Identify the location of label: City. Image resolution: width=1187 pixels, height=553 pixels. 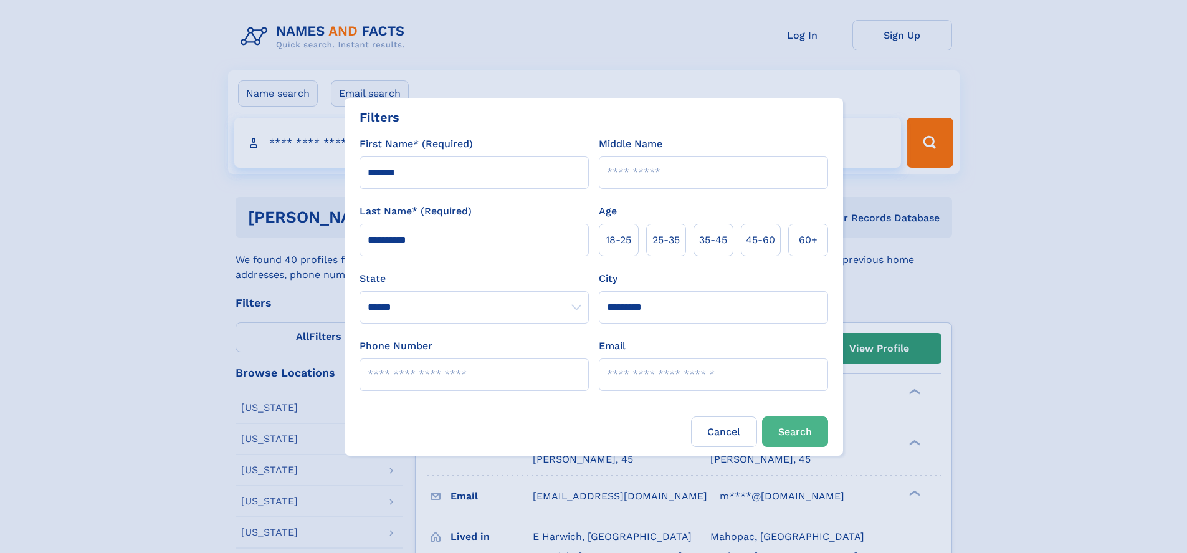
(608, 279).